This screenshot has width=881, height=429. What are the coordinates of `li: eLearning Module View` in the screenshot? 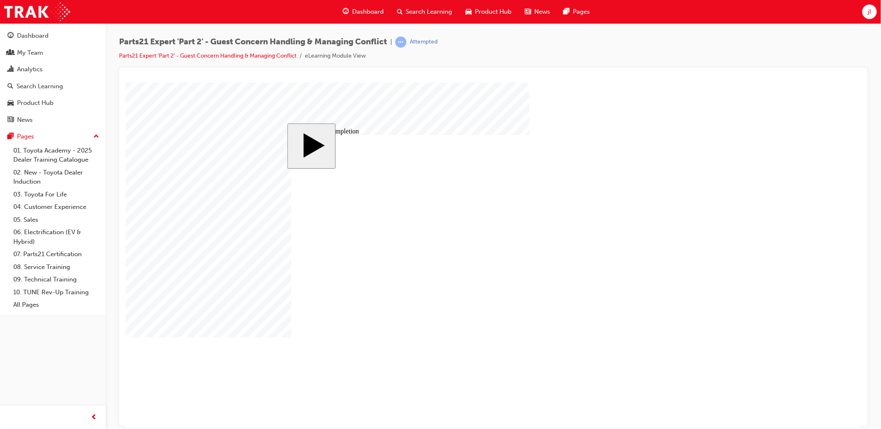 It's located at (335, 56).